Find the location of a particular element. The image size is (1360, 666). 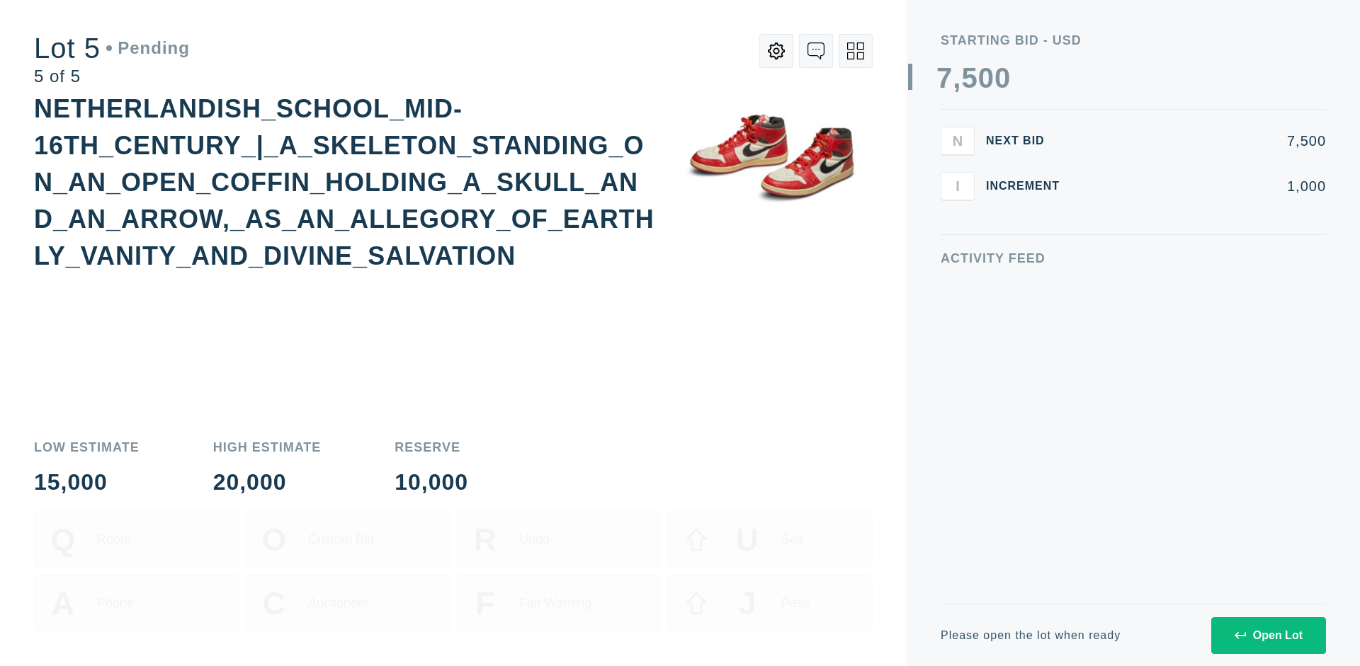

div: 1,000 is located at coordinates (1204, 186).